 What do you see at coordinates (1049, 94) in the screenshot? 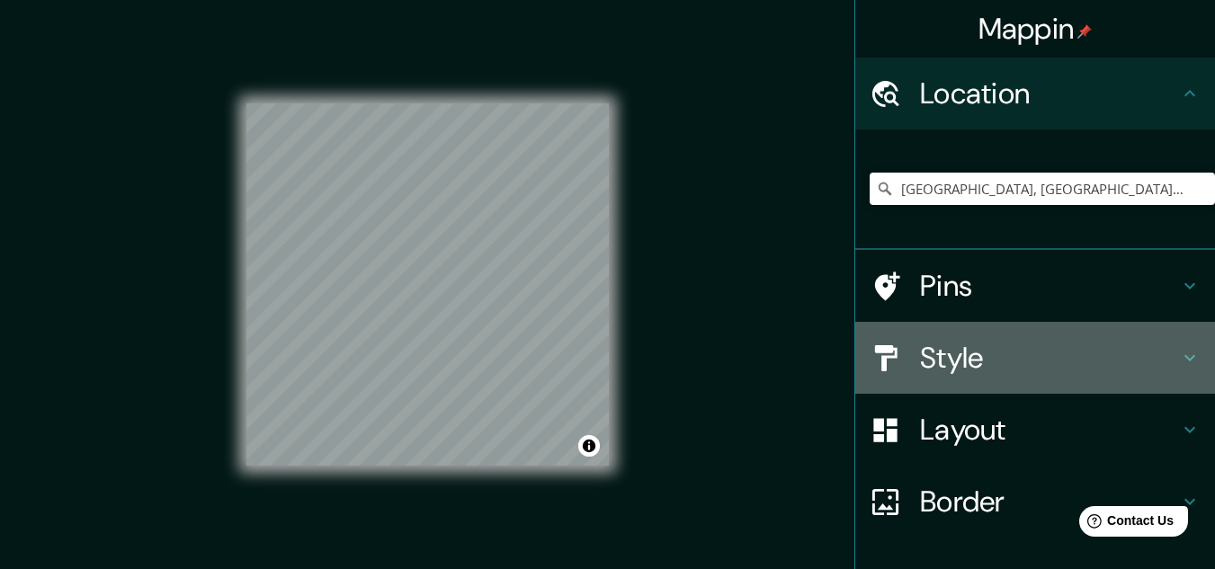
I see `h4: Location` at bounding box center [1049, 94].